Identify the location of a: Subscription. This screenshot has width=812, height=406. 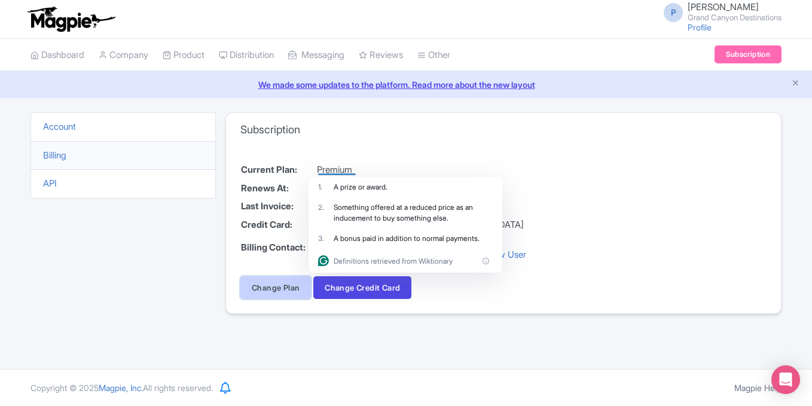
(748, 54).